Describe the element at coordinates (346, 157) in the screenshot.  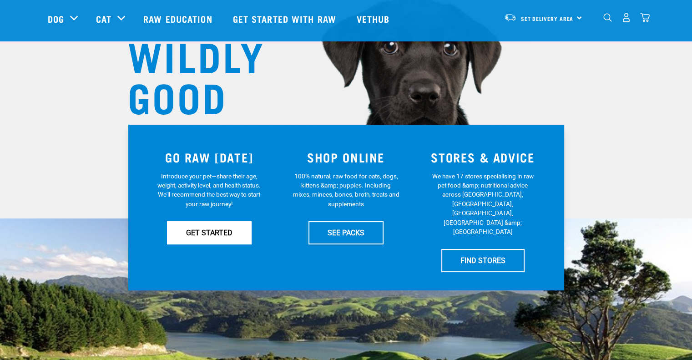
I see `h3: SHOP ONLINE` at that location.